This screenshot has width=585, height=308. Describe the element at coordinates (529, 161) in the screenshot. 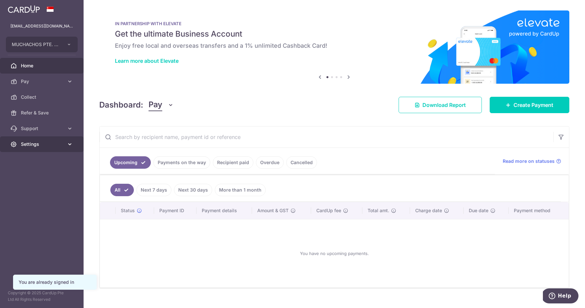

I see `span: Read more on statuses` at that location.